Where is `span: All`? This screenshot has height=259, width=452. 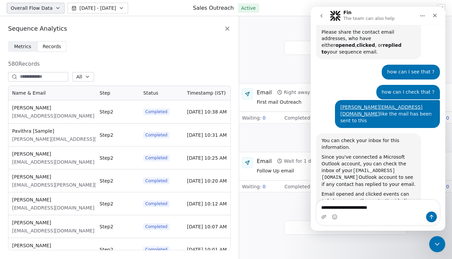
span: All is located at coordinates (79, 77).